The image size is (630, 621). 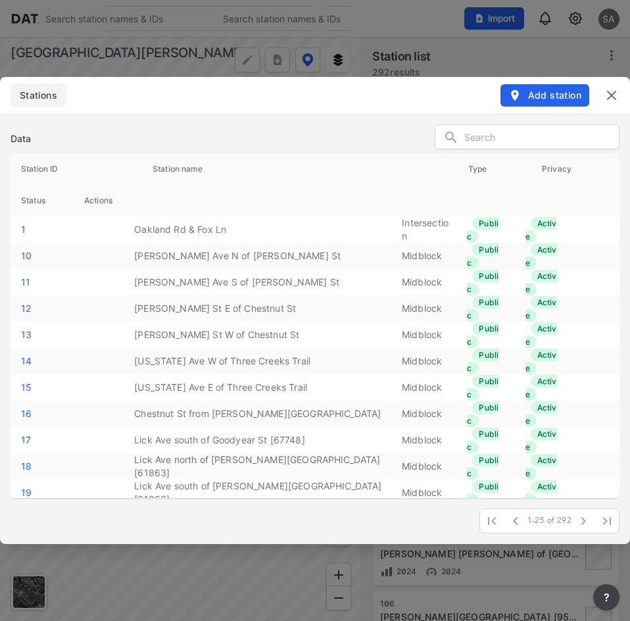 I want to click on img: close.efbf2170.svg, so click(x=612, y=95).